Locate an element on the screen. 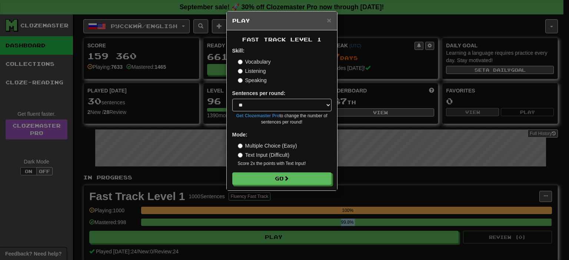 This screenshot has height=260, width=569. input: Multiple Choice (Easy) is located at coordinates (240, 146).